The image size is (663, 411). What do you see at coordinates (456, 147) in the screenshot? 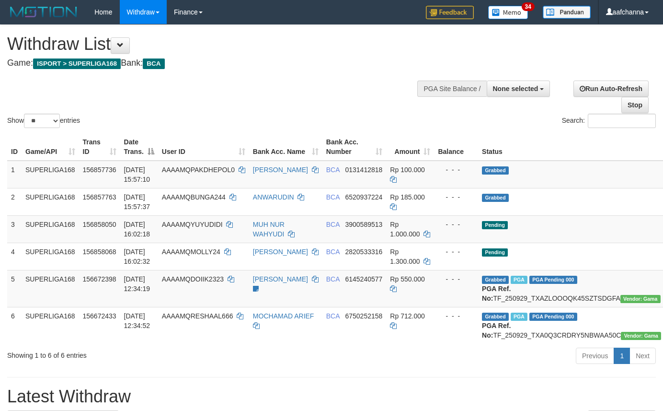
I see `th: Balance` at bounding box center [456, 147].